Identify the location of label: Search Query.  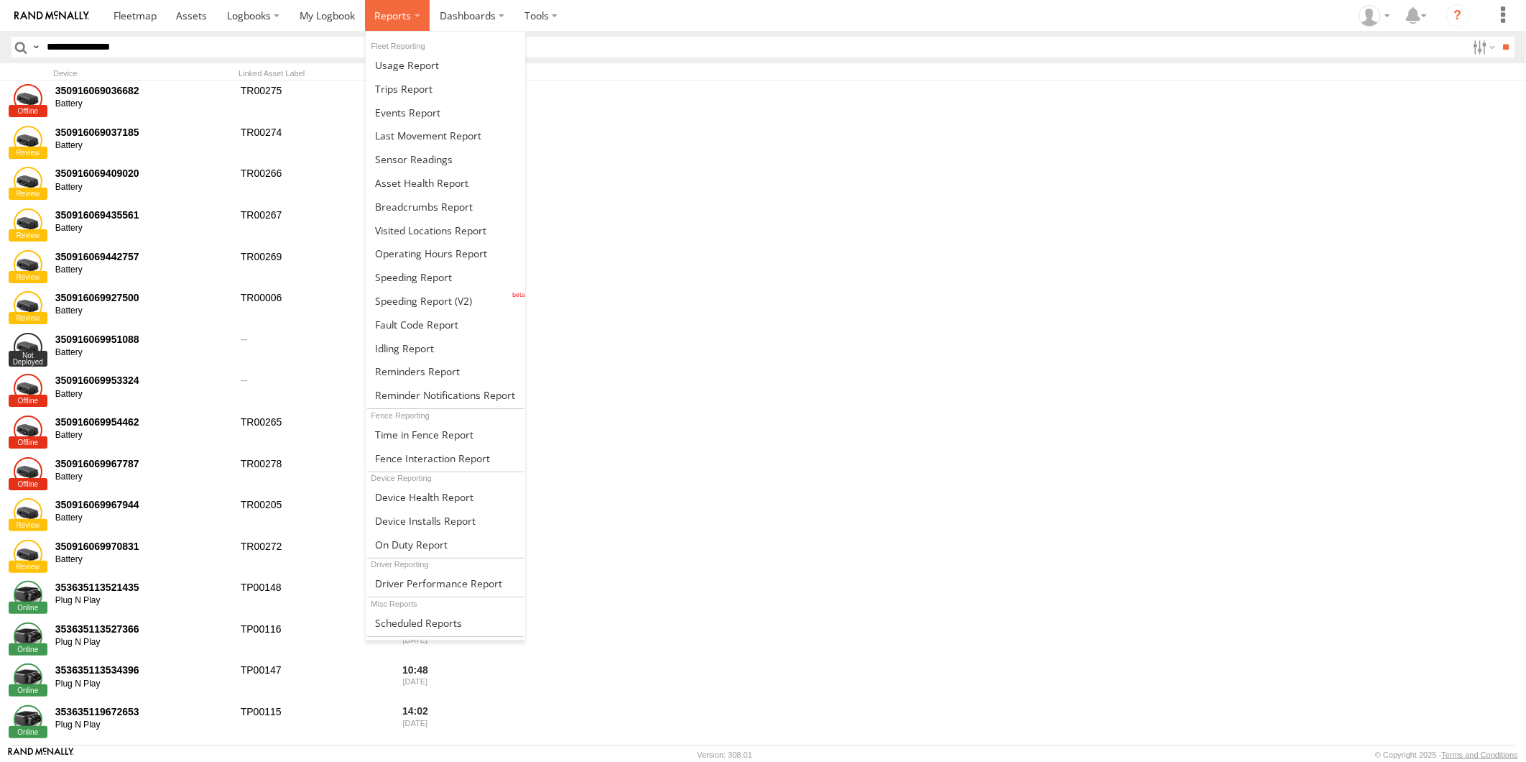
(36, 47).